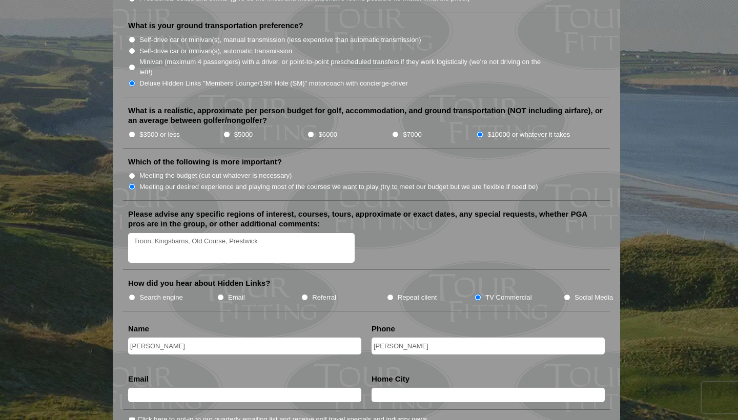 The image size is (738, 420). Describe the element at coordinates (593, 298) in the screenshot. I see `label: Social Media` at that location.